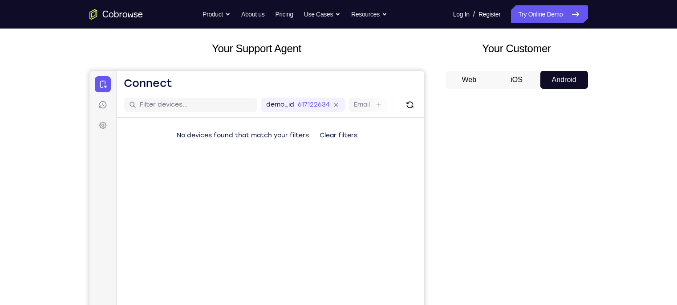  Describe the element at coordinates (58, 12) in the screenshot. I see `h1: Connect` at that location.